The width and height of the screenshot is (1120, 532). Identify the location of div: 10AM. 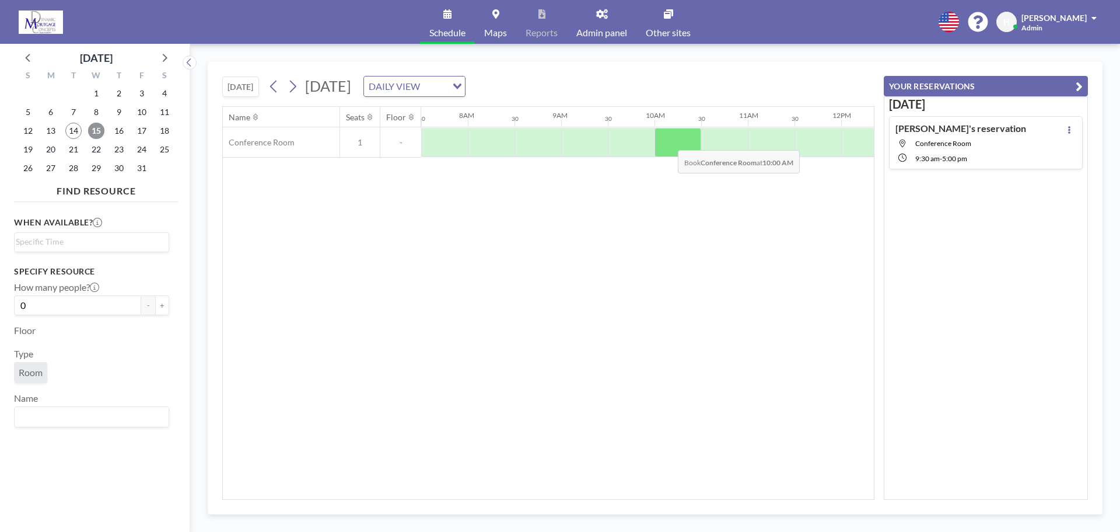
(655, 115).